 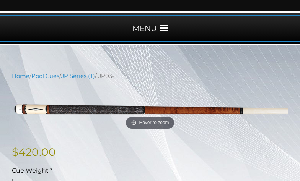 What do you see at coordinates (150, 109) in the screenshot?
I see `a: Hover to zoom` at bounding box center [150, 109].